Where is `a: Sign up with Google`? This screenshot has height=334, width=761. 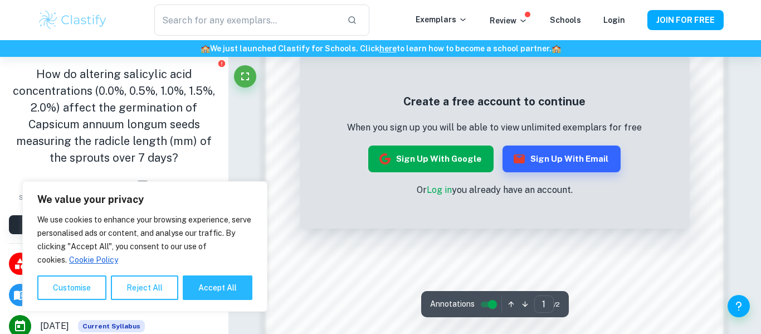
a: Sign up with Google is located at coordinates (431, 159).